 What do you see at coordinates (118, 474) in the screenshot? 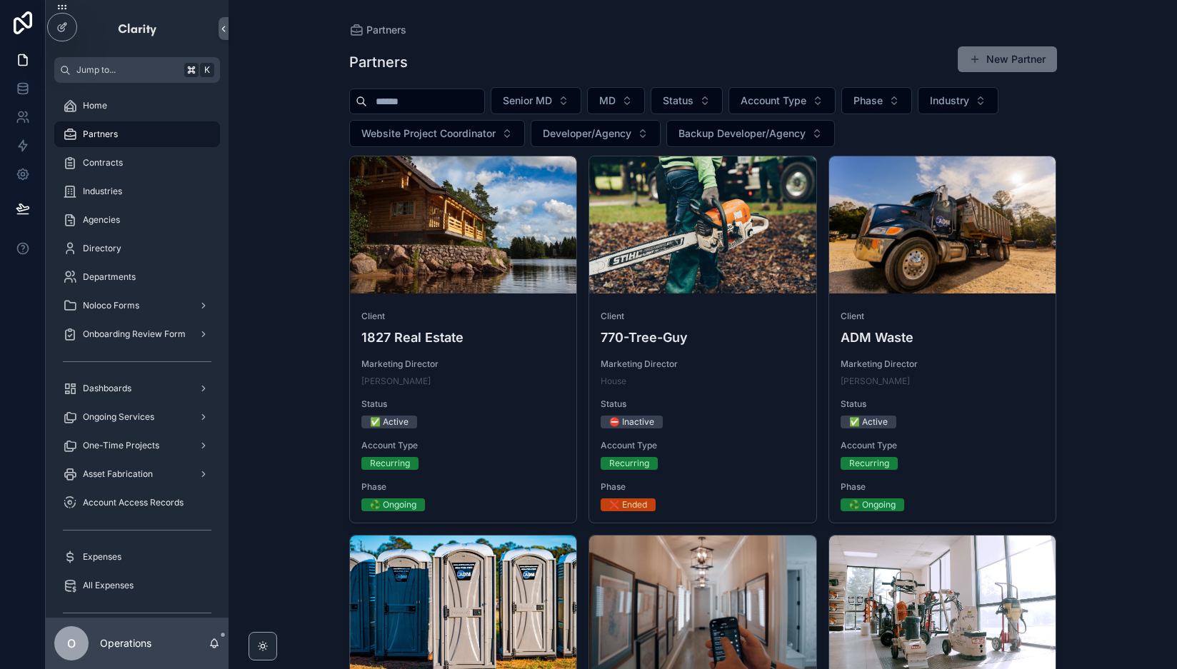
I see `span: Asset Fabrication` at bounding box center [118, 474].